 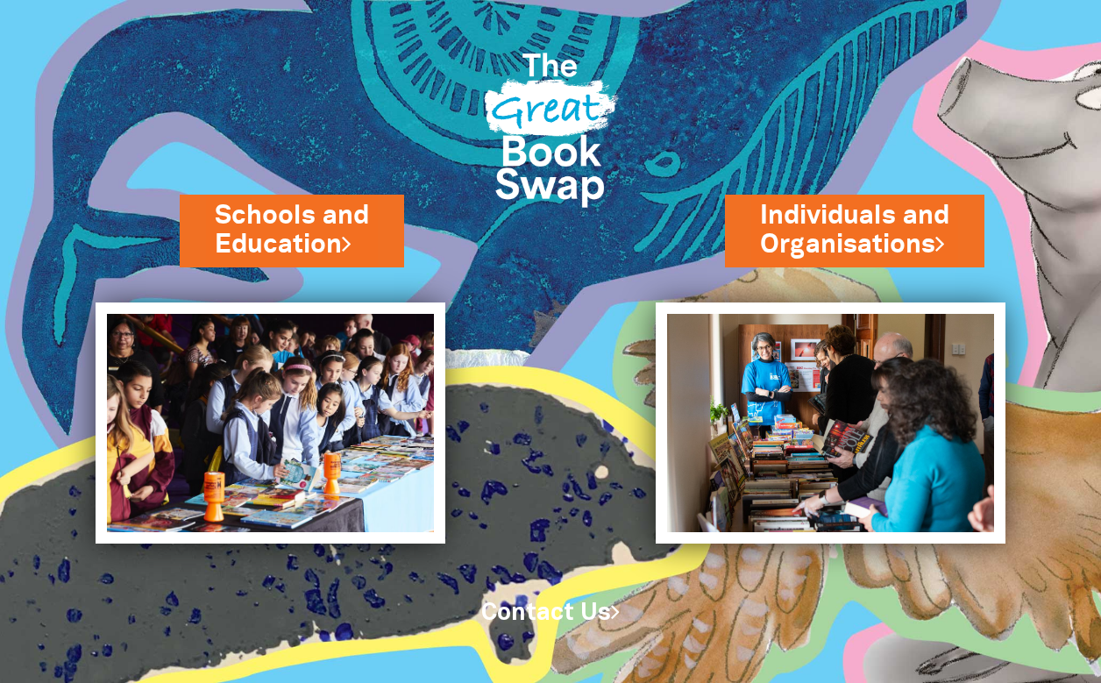 What do you see at coordinates (292, 231) in the screenshot?
I see `a: Schools andEducation` at bounding box center [292, 231].